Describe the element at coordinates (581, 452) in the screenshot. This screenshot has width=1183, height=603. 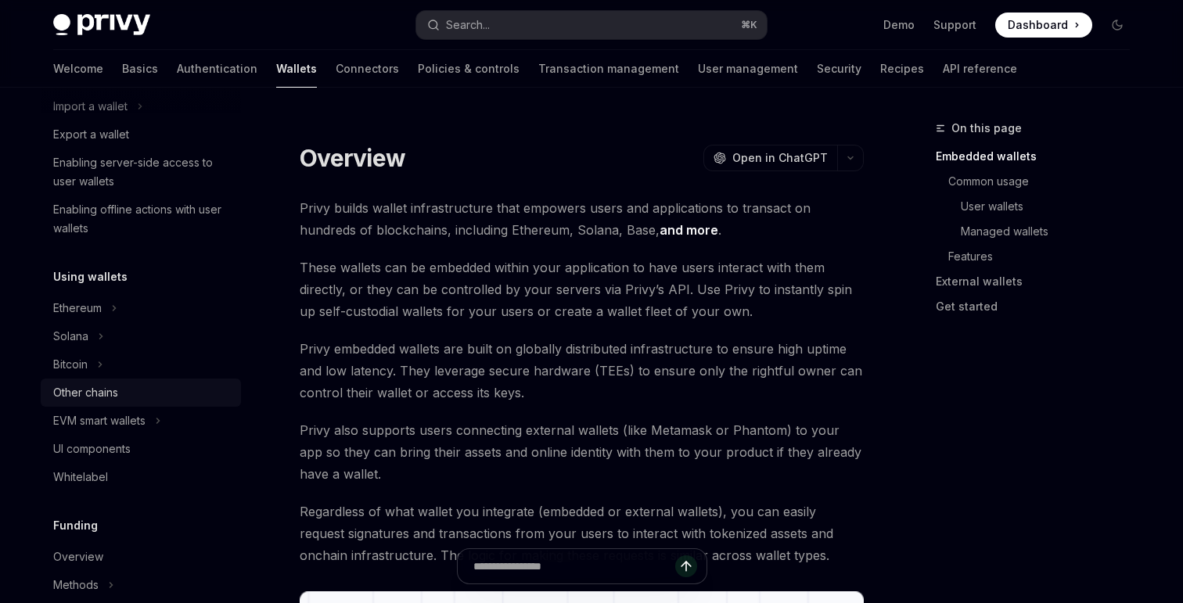
I see `span: Privy also supports users connecting external wallets (like Metamask or Phantom) to your app so t...` at that location.